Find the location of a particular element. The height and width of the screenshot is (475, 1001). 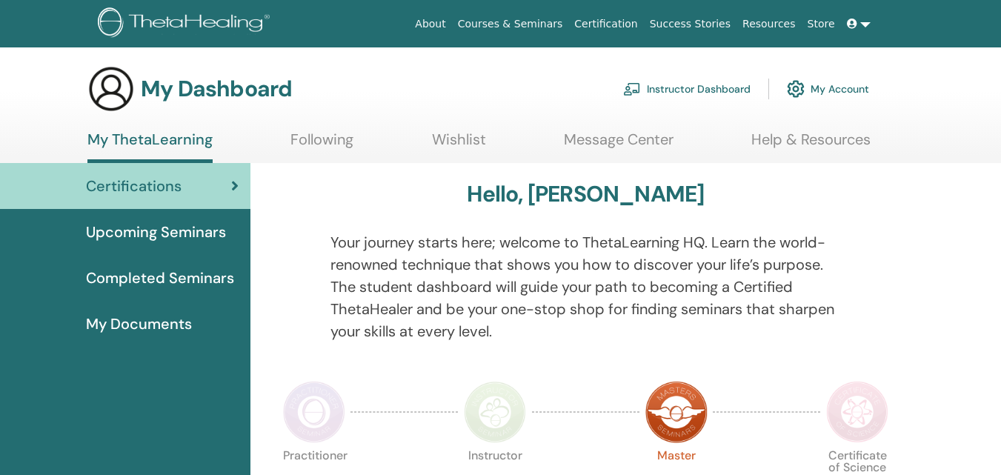

a: Success Stories is located at coordinates (690, 24).